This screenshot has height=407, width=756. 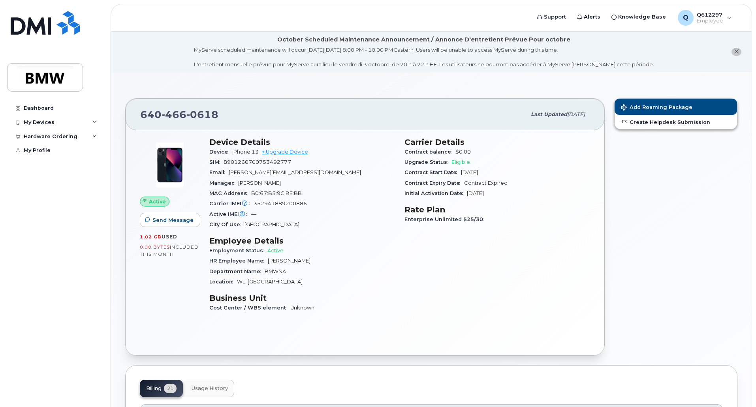 What do you see at coordinates (302, 308) in the screenshot?
I see `span: Unknown` at bounding box center [302, 308].